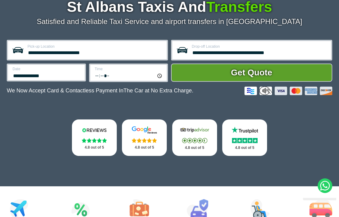 This screenshot has height=217, width=339. I want to click on a: Trustpilot Stars 4.8 out of 5, so click(244, 138).